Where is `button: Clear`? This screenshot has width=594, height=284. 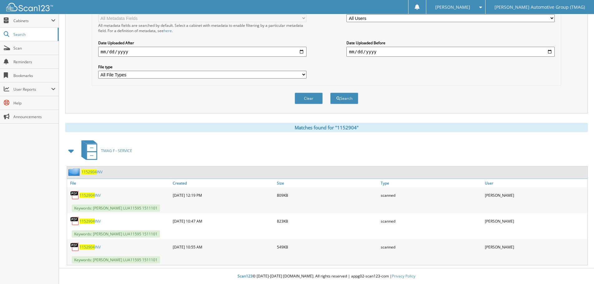 button: Clear is located at coordinates (308, 98).